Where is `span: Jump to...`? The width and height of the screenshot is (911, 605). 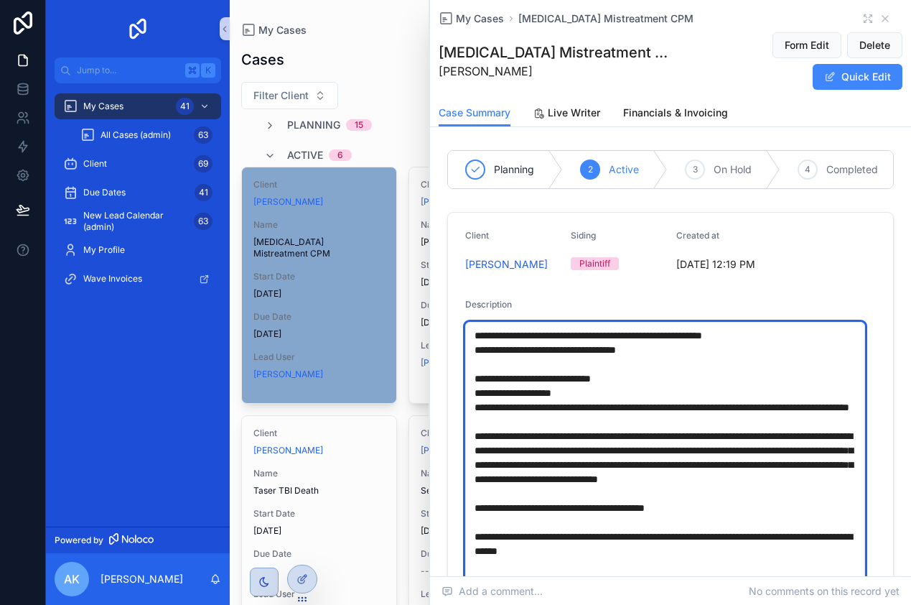 span: Jump to... is located at coordinates (128, 70).